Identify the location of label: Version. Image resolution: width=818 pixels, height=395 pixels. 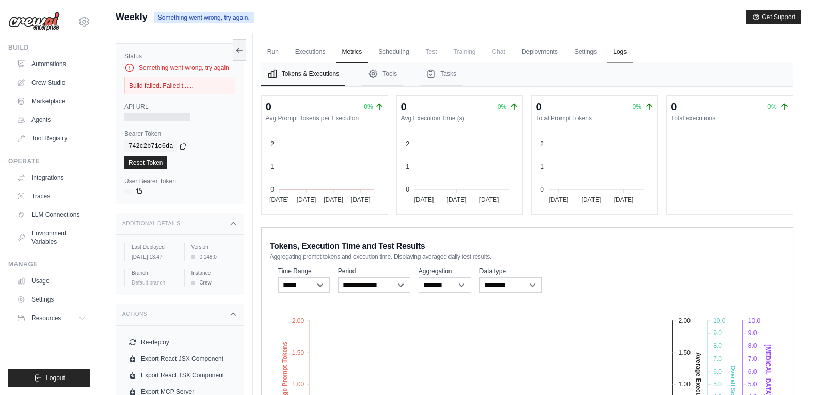
(213, 247).